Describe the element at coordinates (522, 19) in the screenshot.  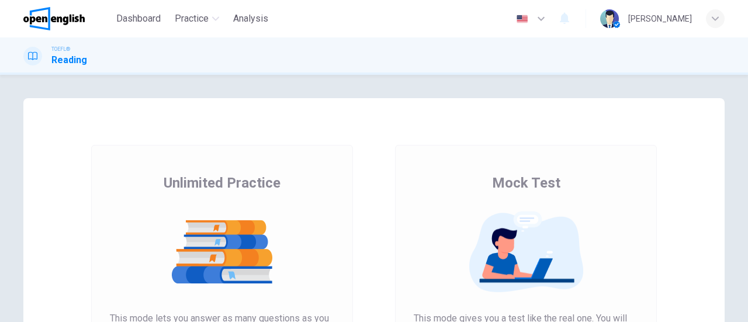
I see `img: en` at that location.